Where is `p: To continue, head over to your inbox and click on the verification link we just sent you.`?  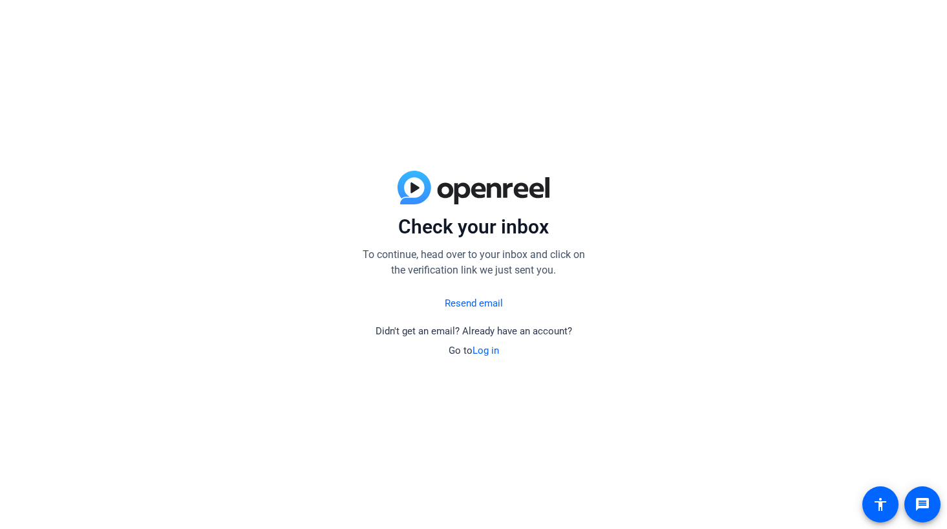
p: To continue, head over to your inbox and click on the verification link we just sent you. is located at coordinates (474, 263).